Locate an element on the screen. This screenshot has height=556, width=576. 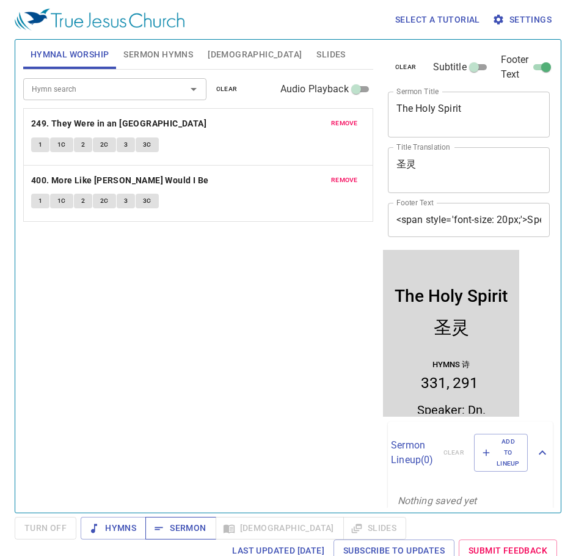
p: Hymns 诗 is located at coordinates (68, 115).